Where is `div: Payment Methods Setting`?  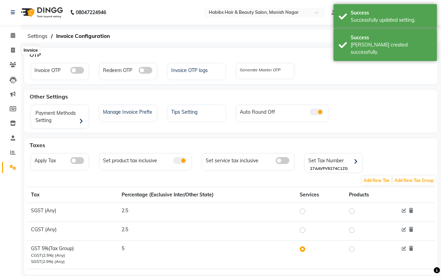 div: Payment Methods Setting is located at coordinates (61, 118).